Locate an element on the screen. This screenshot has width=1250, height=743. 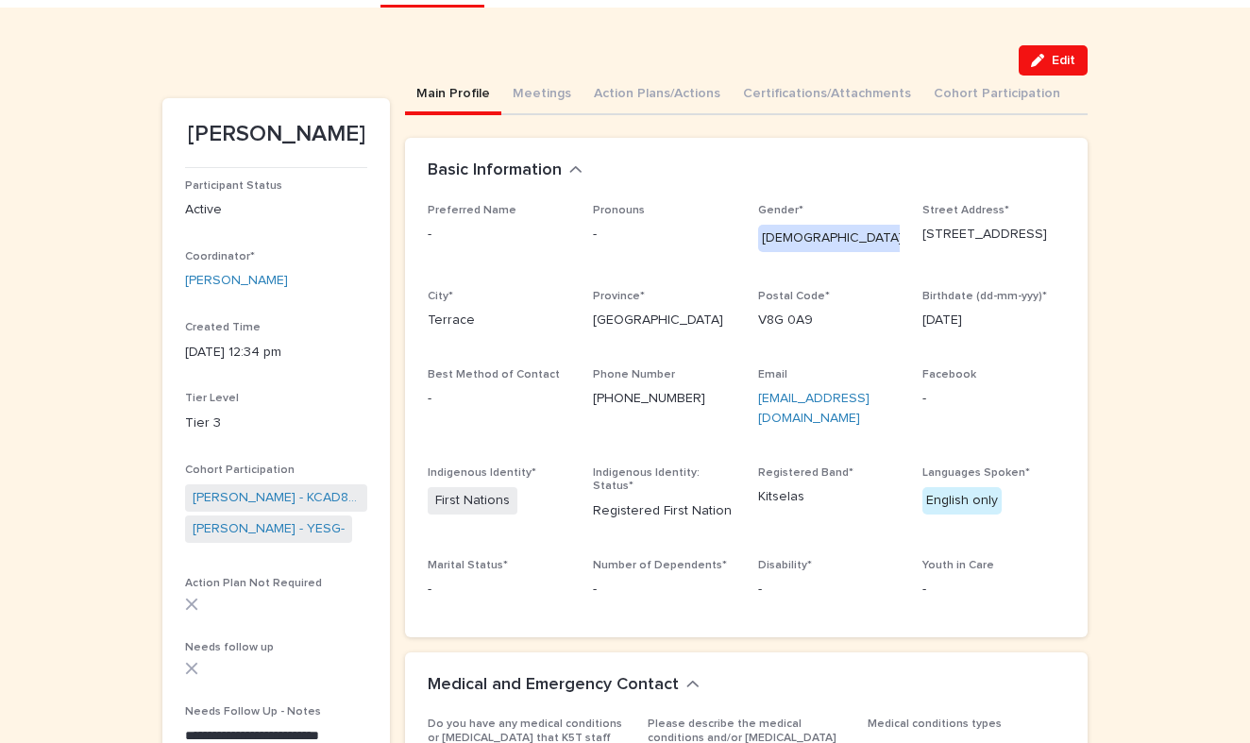
button: Meetings is located at coordinates (542, 95).